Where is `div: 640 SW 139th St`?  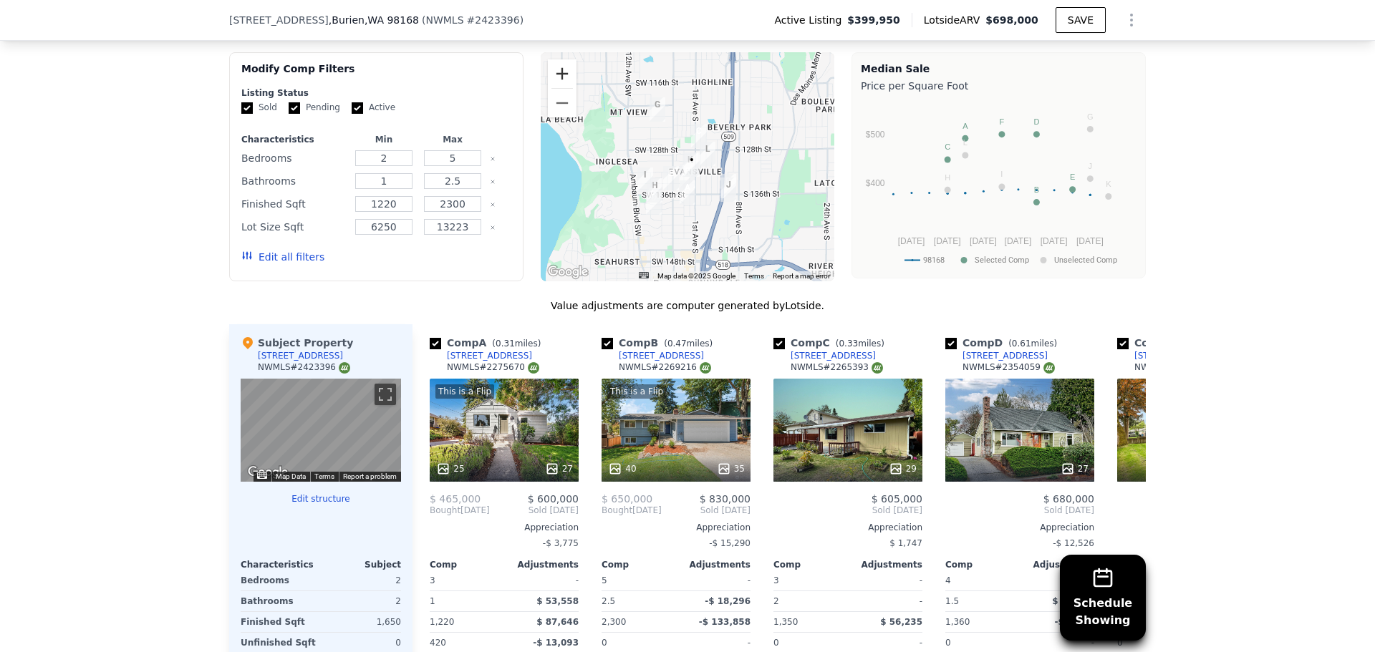
div: 640 SW 139th St is located at coordinates (654, 203).